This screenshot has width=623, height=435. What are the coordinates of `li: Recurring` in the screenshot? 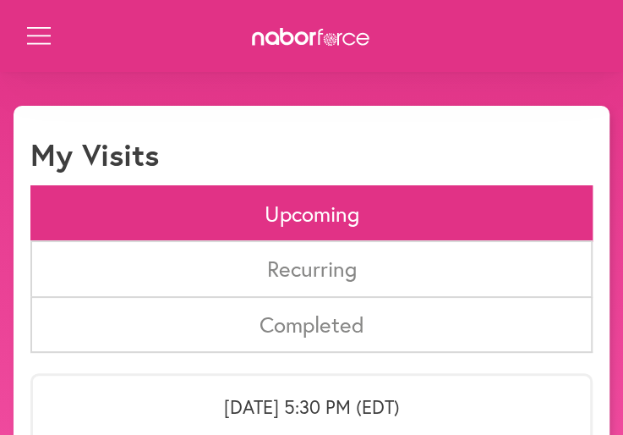 It's located at (311, 268).